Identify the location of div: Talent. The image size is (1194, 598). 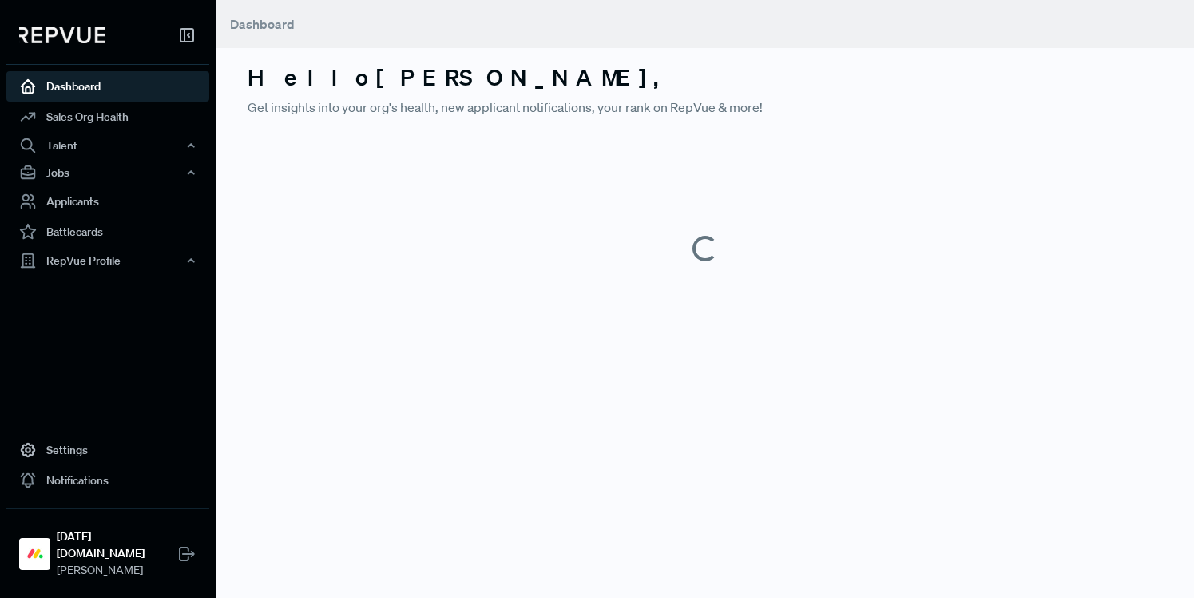
(108, 145).